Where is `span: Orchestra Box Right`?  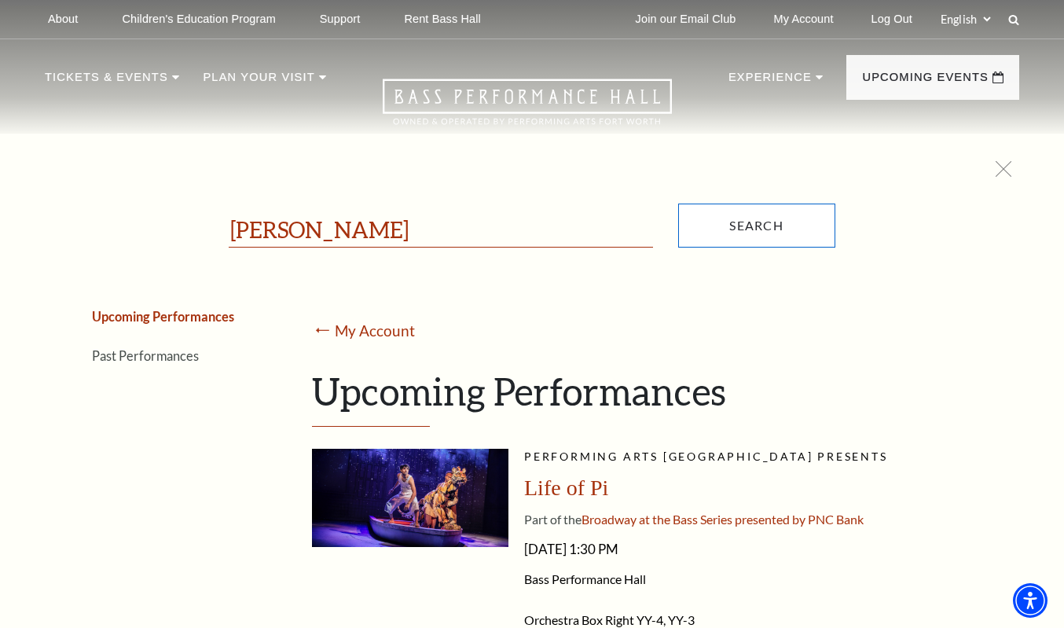 span: Orchestra Box Right is located at coordinates (579, 619).